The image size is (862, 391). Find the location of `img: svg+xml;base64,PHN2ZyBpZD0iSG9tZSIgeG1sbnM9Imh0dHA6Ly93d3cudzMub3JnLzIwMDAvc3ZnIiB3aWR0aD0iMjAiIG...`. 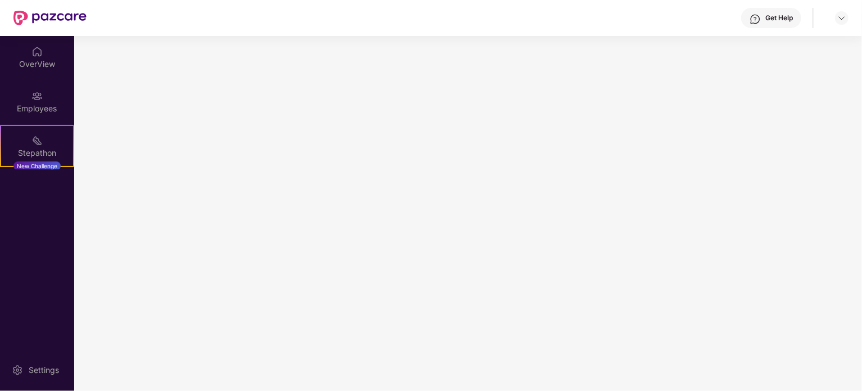

img: svg+xml;base64,PHN2ZyBpZD0iSG9tZSIgeG1sbnM9Imh0dHA6Ly93d3cudzMub3JnLzIwMDAvc3ZnIiB3aWR0aD0iMjAiIG... is located at coordinates (37, 52).